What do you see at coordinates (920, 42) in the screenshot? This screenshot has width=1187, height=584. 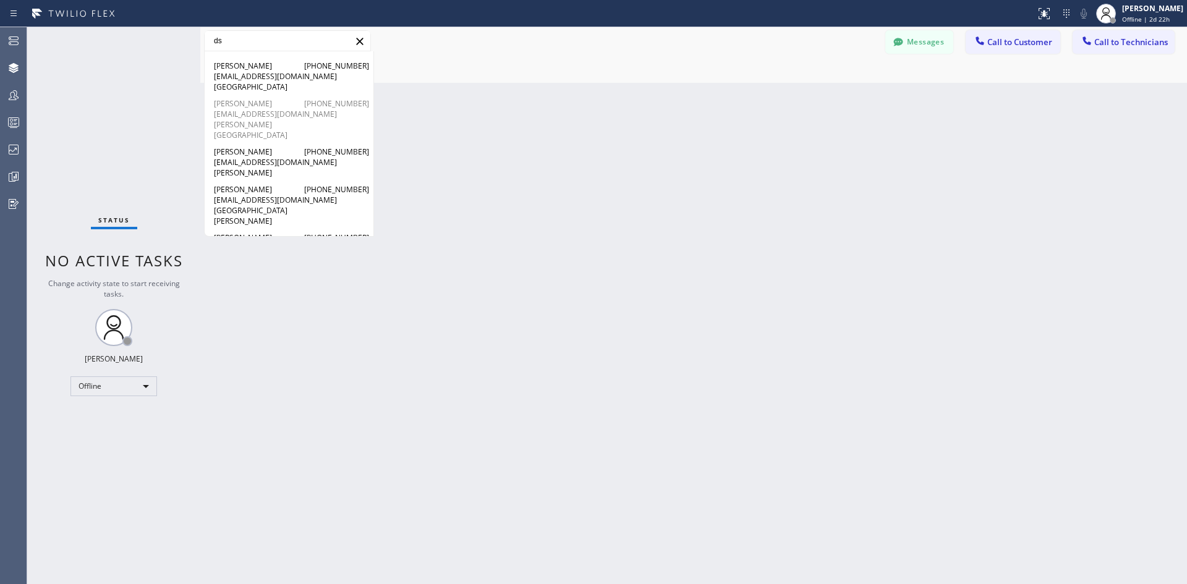 I see `button: Messages` at bounding box center [920, 42].